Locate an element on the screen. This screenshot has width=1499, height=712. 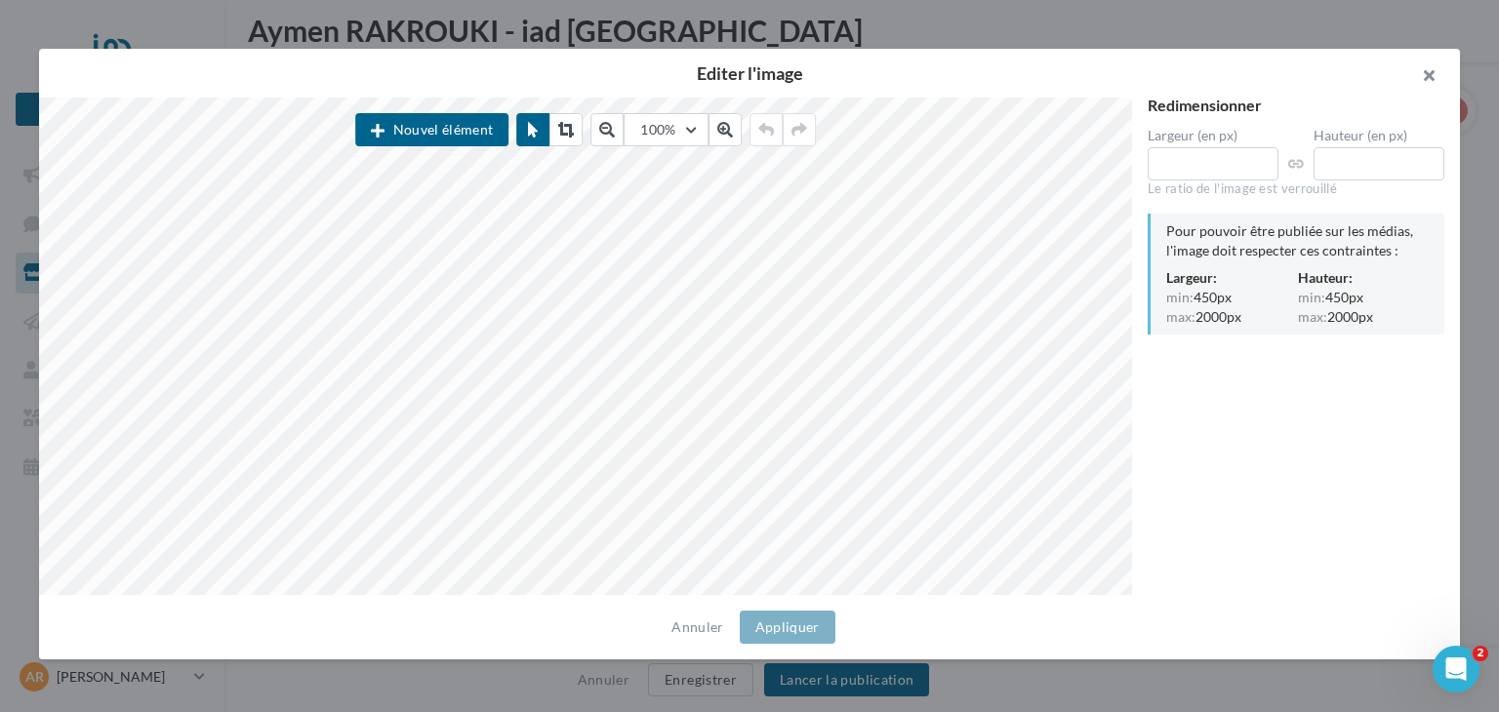
div: Pour pouvoir être publiée sur les médias, l'image doit respecter ces contraintes : is located at coordinates (1297, 241).